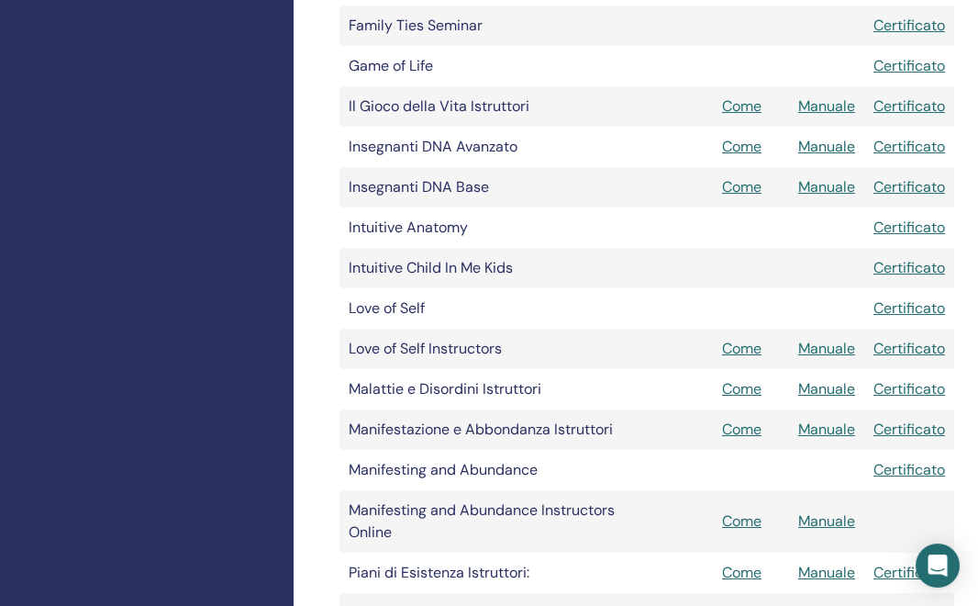  I want to click on td: Manifesting and Abundance Instructors Online, so click(493, 521).